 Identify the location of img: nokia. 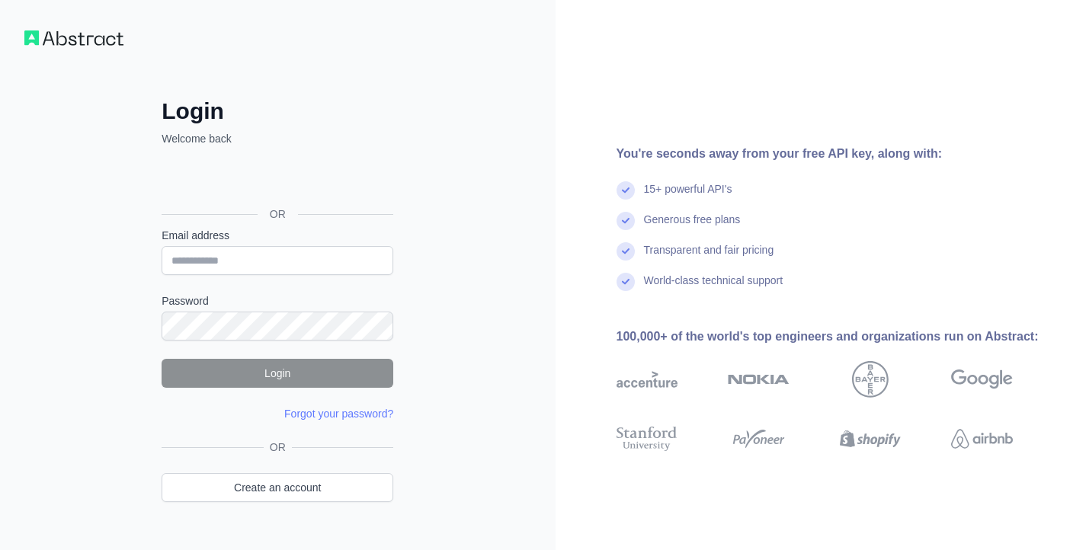
(758, 379).